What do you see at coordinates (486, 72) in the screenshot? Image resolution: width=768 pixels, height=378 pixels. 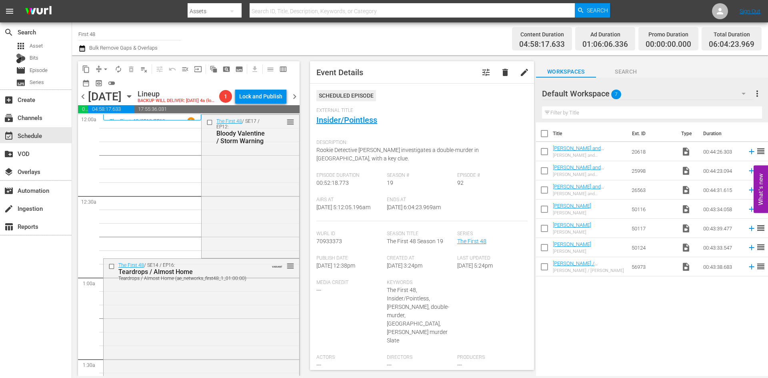 I see `span: Customize Event` at bounding box center [486, 72].